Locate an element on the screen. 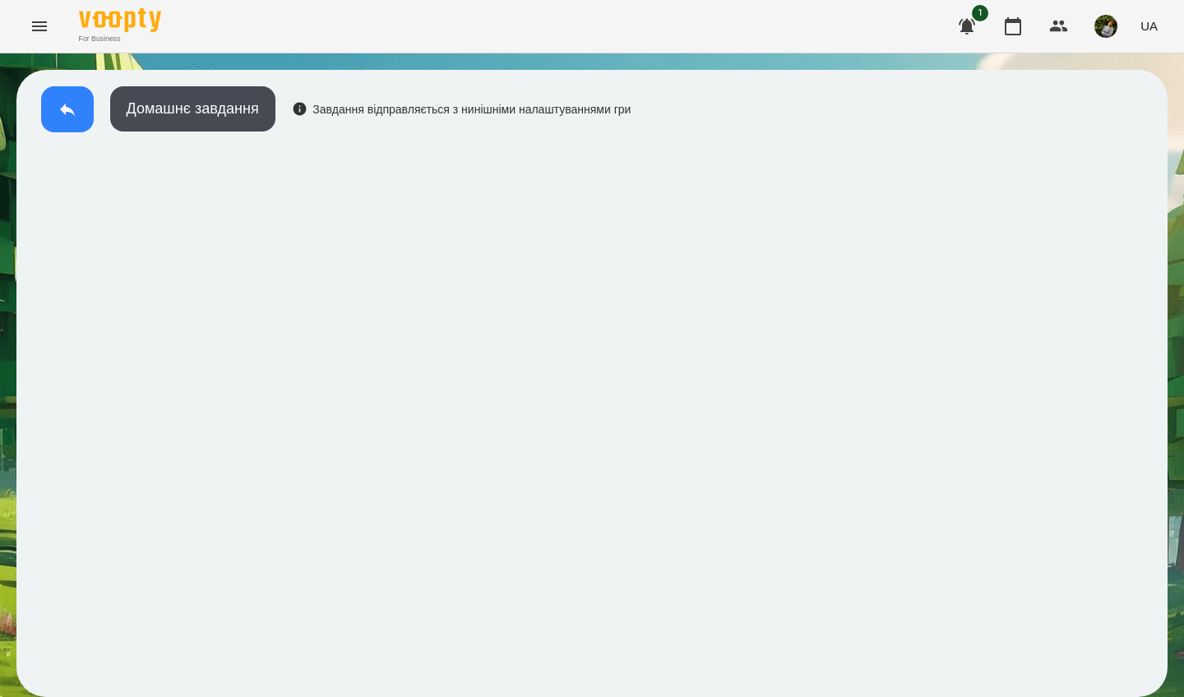 Image resolution: width=1184 pixels, height=697 pixels. img: b75e9dd987c236d6cf194ef640b45b7d.jpg is located at coordinates (1106, 26).